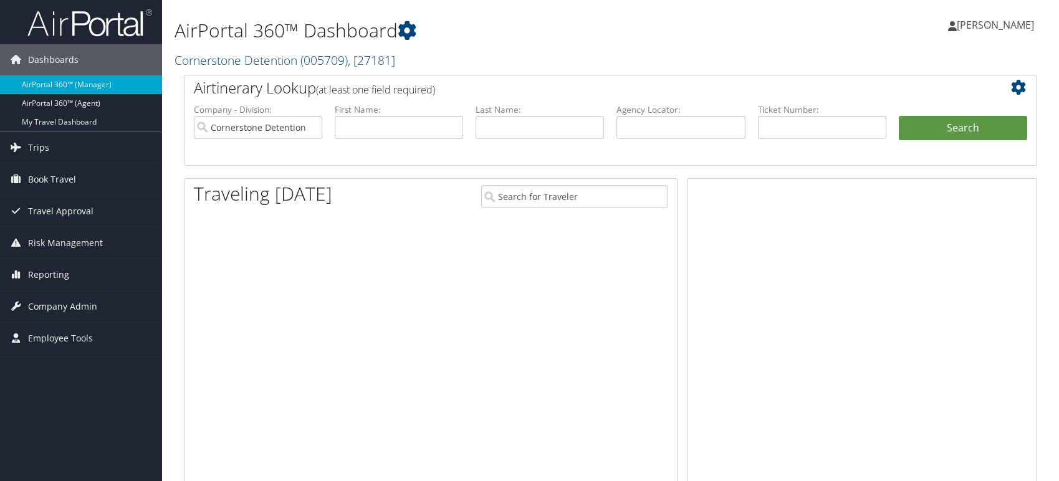 Image resolution: width=1059 pixels, height=481 pixels. I want to click on button: Search, so click(963, 128).